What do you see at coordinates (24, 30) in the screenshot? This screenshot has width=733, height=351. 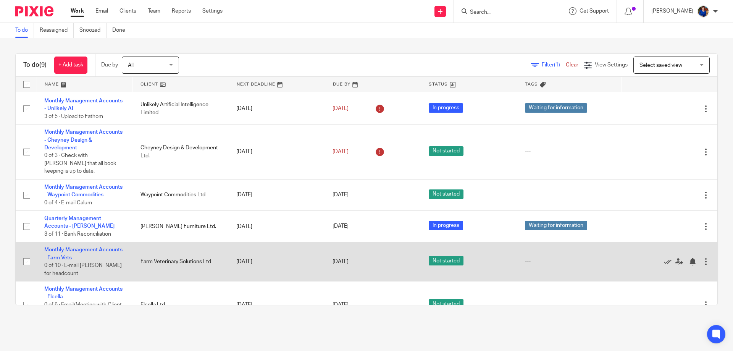 I see `a: To do` at bounding box center [24, 30].